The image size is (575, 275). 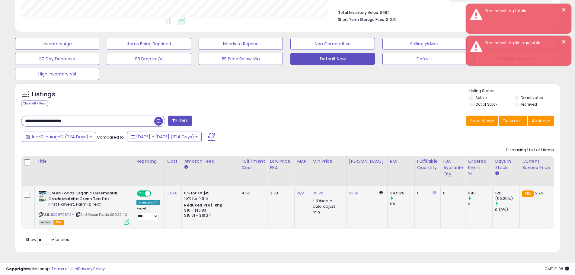 I want to click on span: 25.91, so click(x=540, y=193).